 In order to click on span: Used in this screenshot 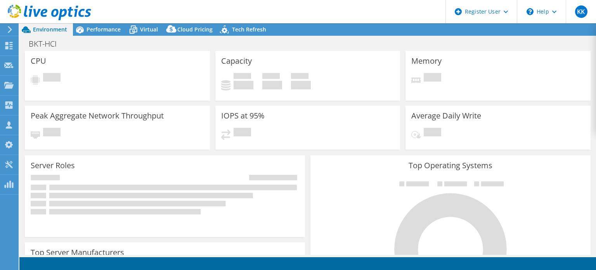, I will do `click(242, 77)`.